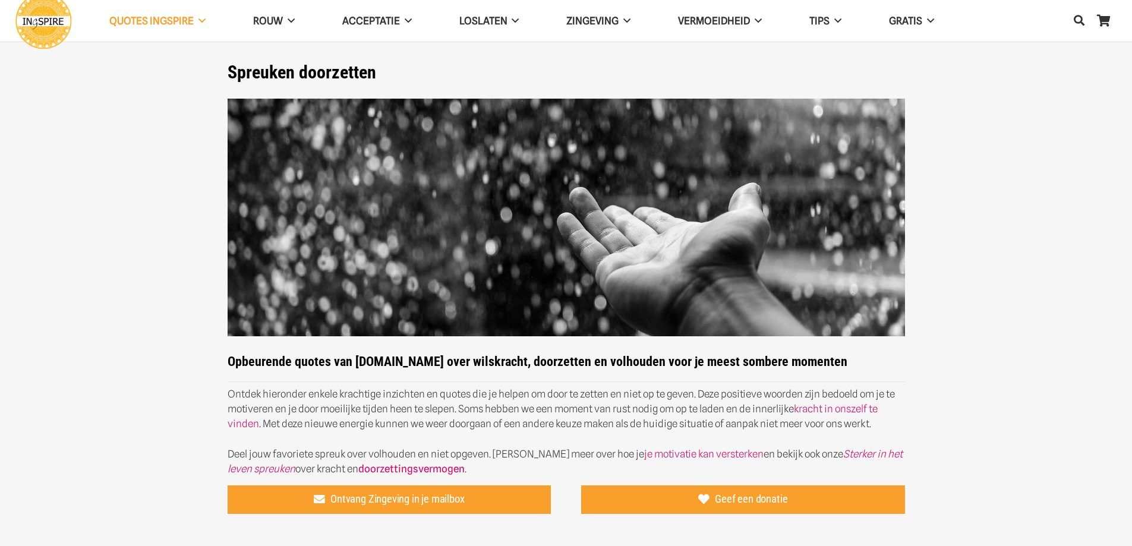 This screenshot has width=1132, height=546. Describe the element at coordinates (152, 21) in the screenshot. I see `span: QUOTES INGSPIRE` at that location.